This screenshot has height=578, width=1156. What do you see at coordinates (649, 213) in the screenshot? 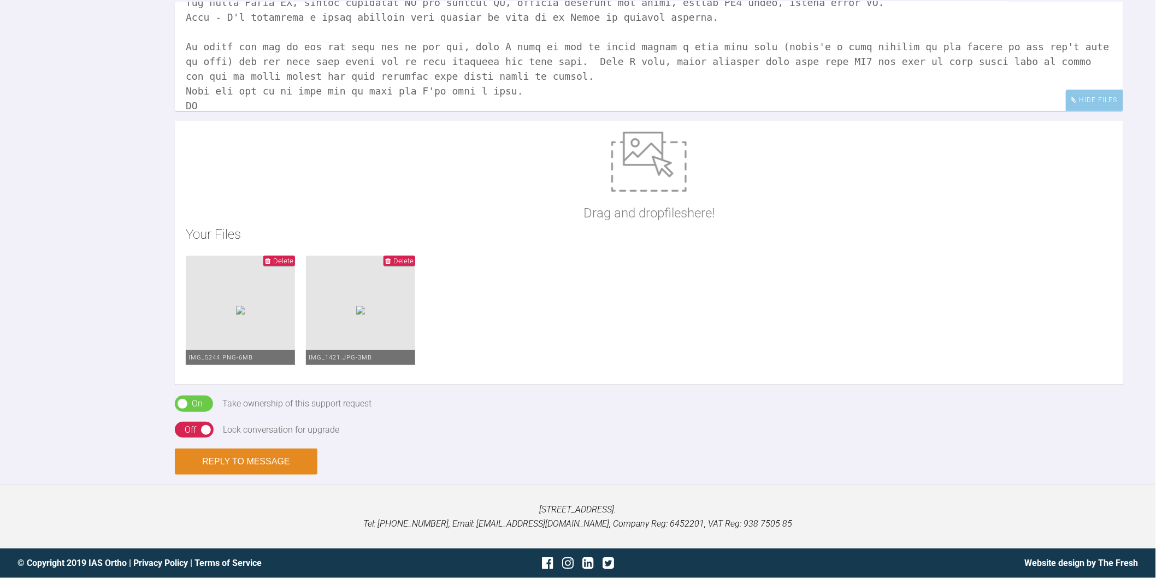
I see `p: Drag and drop files here!` at bounding box center [649, 213].